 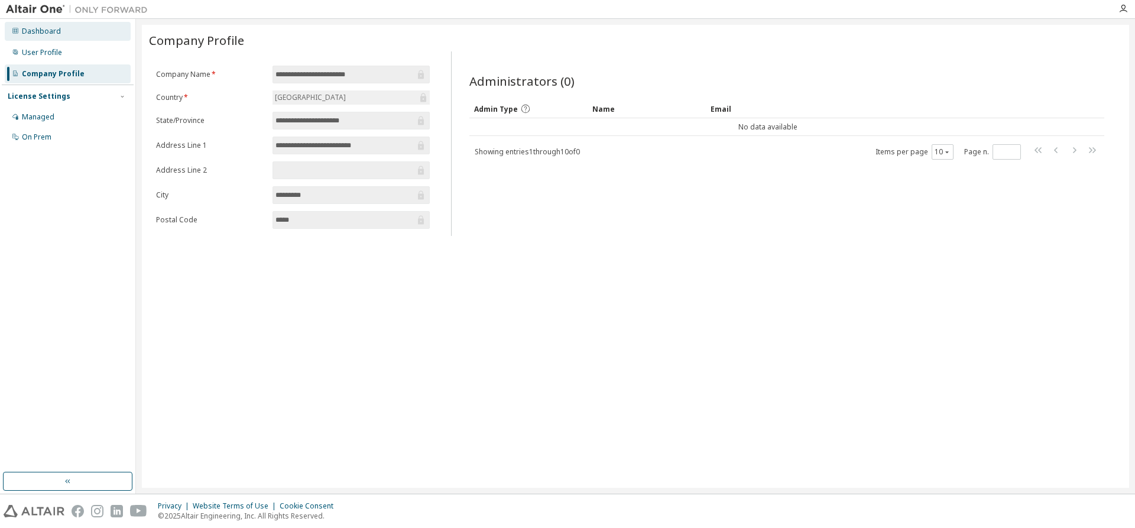 What do you see at coordinates (211, 170) in the screenshot?
I see `label: Address Line 2` at bounding box center [211, 170].